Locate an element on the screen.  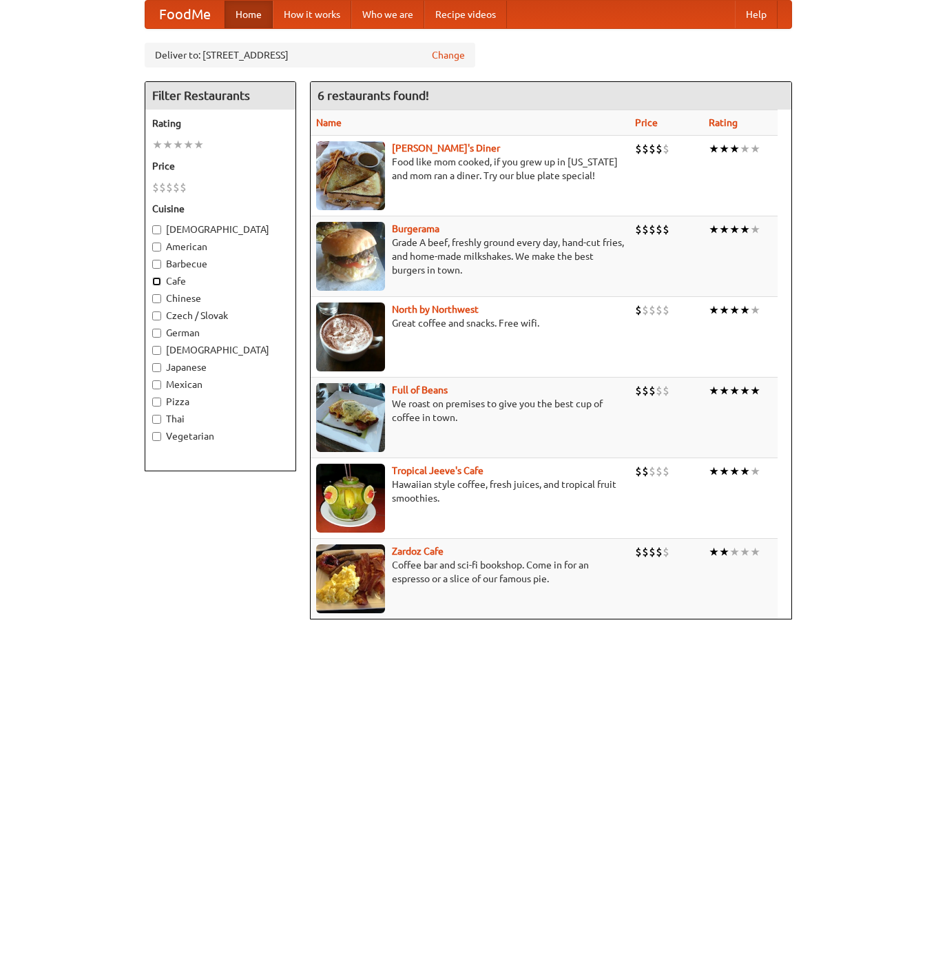
label: Japanese is located at coordinates (220, 367).